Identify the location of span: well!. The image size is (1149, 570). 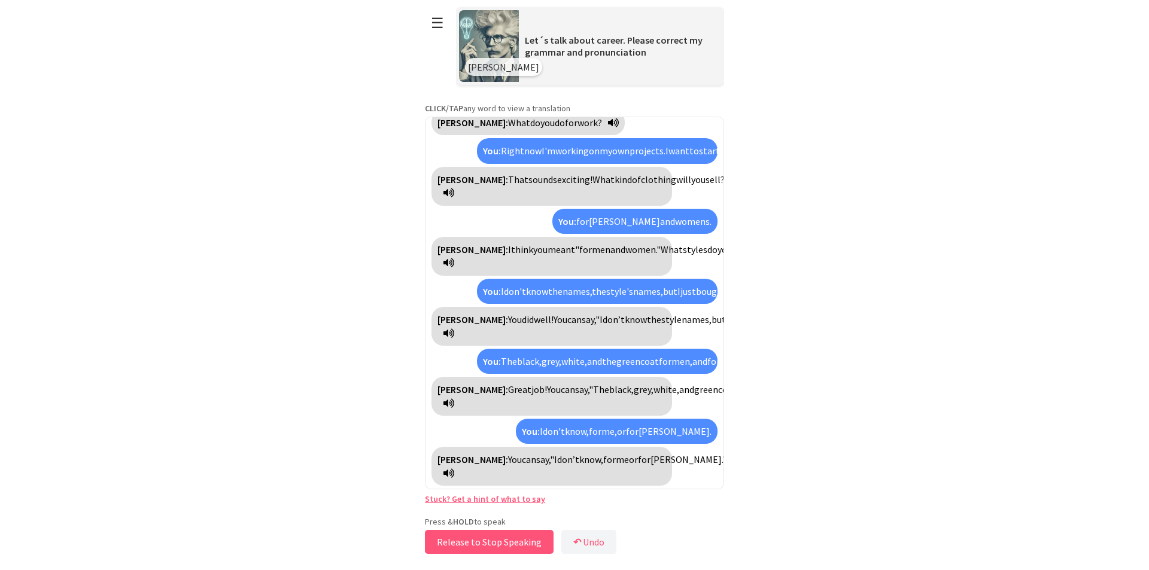
(543, 320).